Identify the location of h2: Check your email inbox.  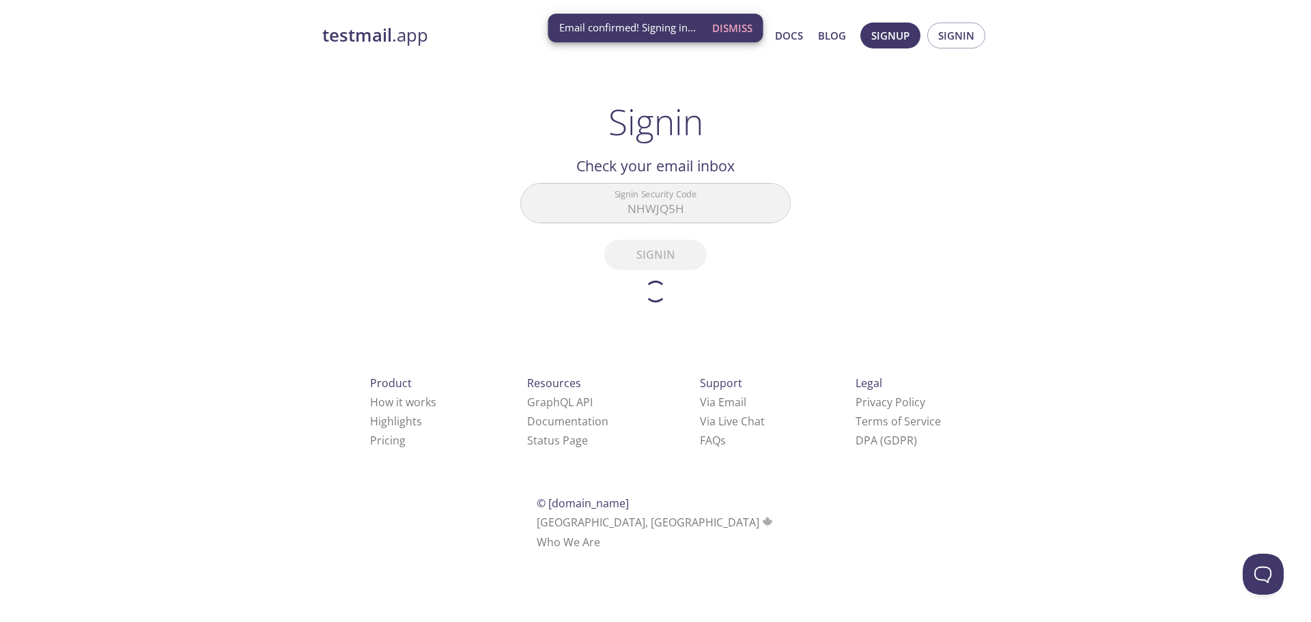
(655, 166).